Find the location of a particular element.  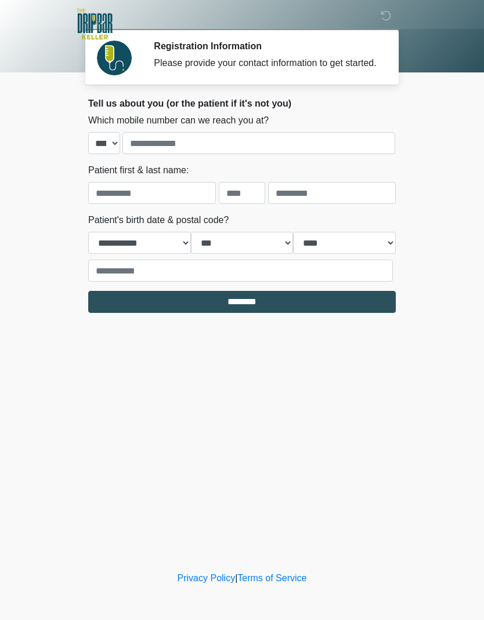

label: Patient's birth date & postal code? is located at coordinates (158, 220).